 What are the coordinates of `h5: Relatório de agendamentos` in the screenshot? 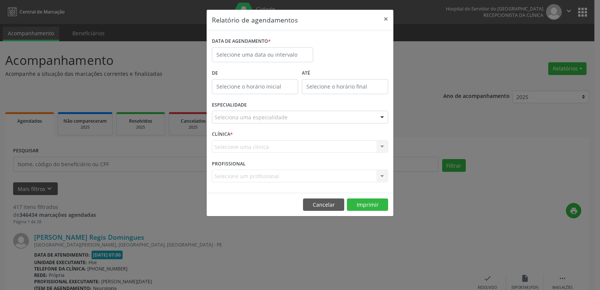 It's located at (255, 20).